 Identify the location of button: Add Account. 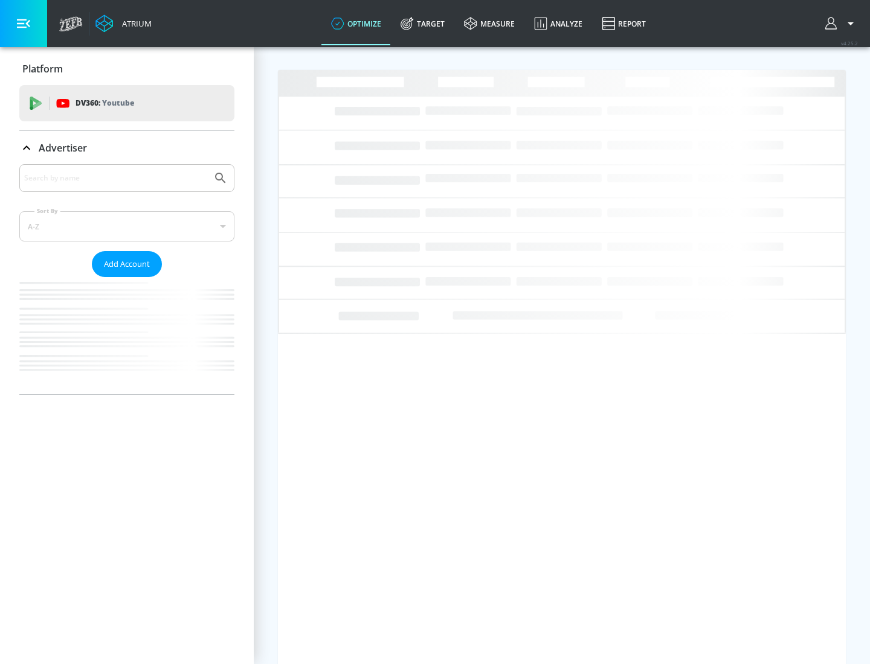
(127, 264).